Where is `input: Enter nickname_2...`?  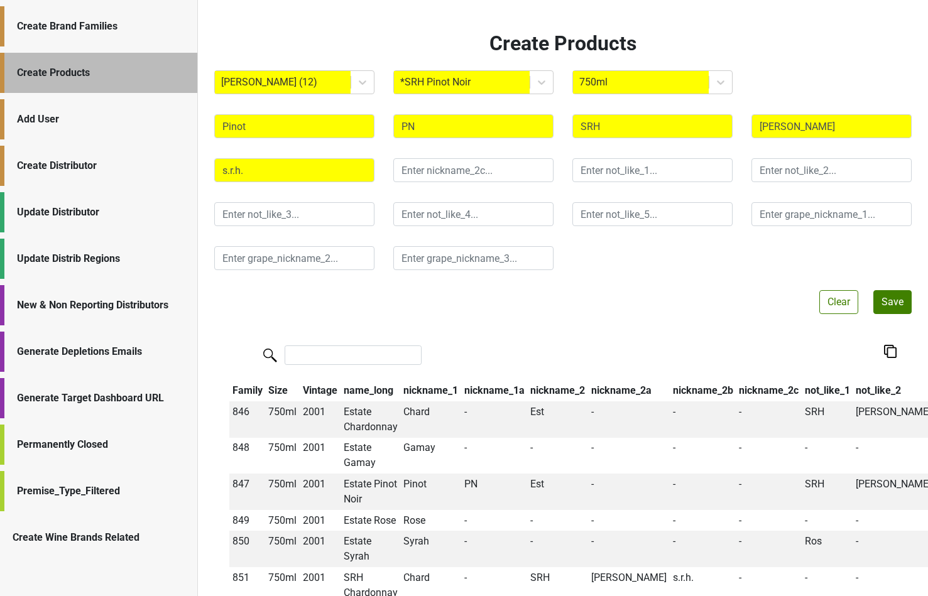 input: Enter nickname_2... is located at coordinates (652, 126).